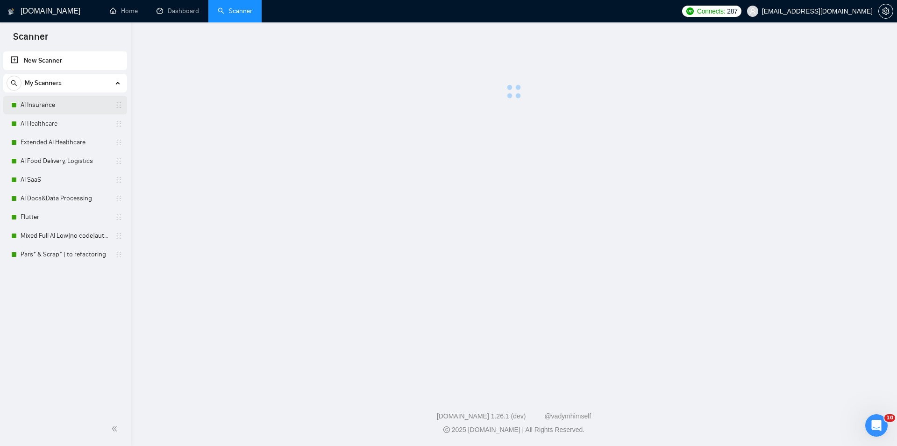 The height and width of the screenshot is (446, 897). I want to click on span: Scanner, so click(30, 40).